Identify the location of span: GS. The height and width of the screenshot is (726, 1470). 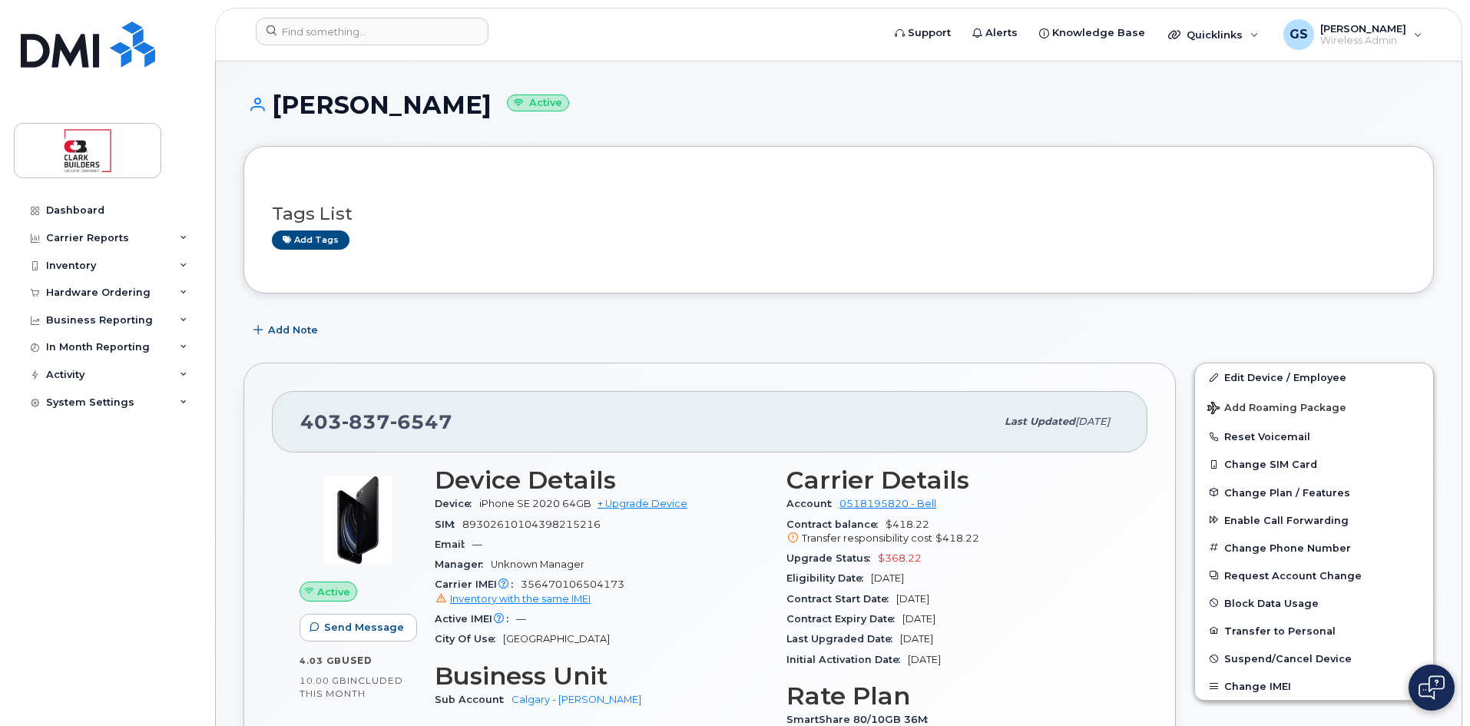
(1298, 35).